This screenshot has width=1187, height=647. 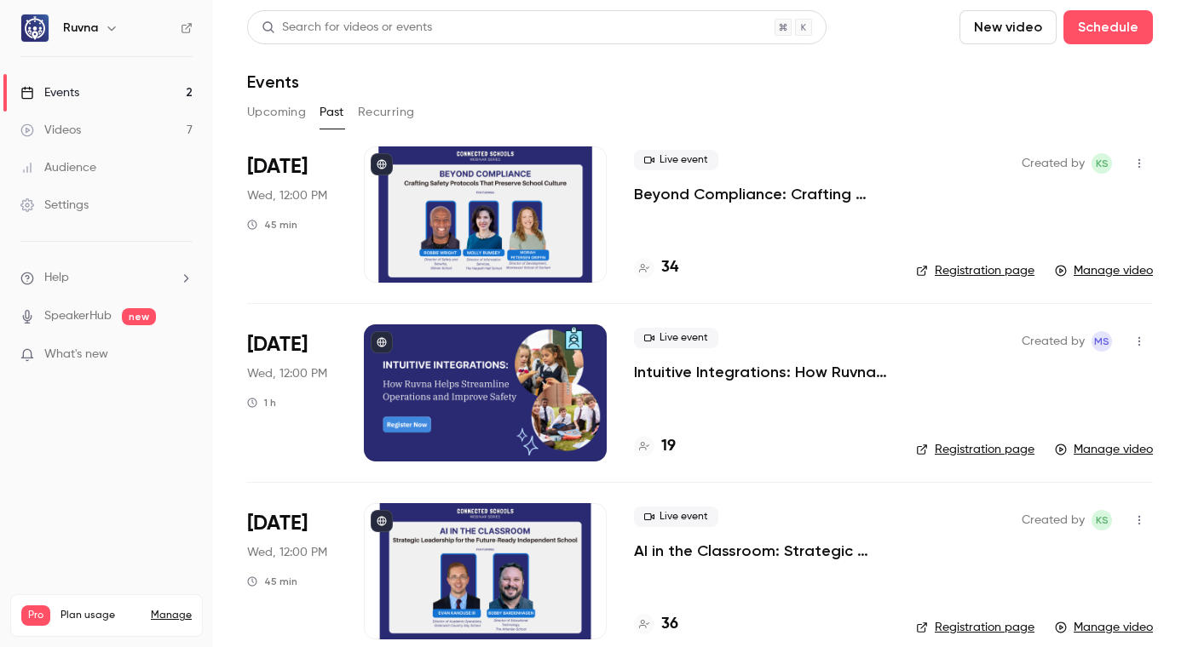 I want to click on a: AI in the Classroom: Strategic Leadership for the Future-Ready Independent School, so click(x=761, y=551).